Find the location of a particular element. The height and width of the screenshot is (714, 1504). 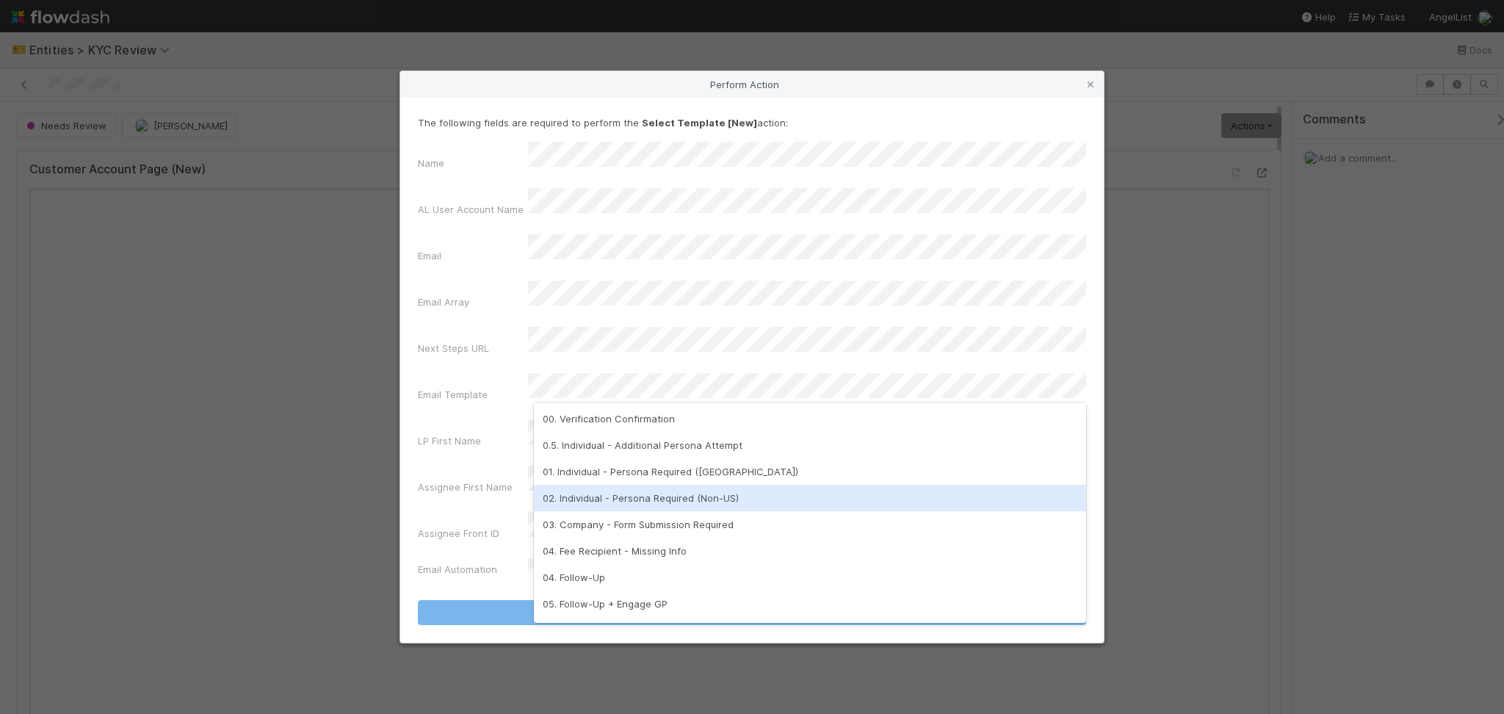

label: Next Steps URL is located at coordinates (453, 348).